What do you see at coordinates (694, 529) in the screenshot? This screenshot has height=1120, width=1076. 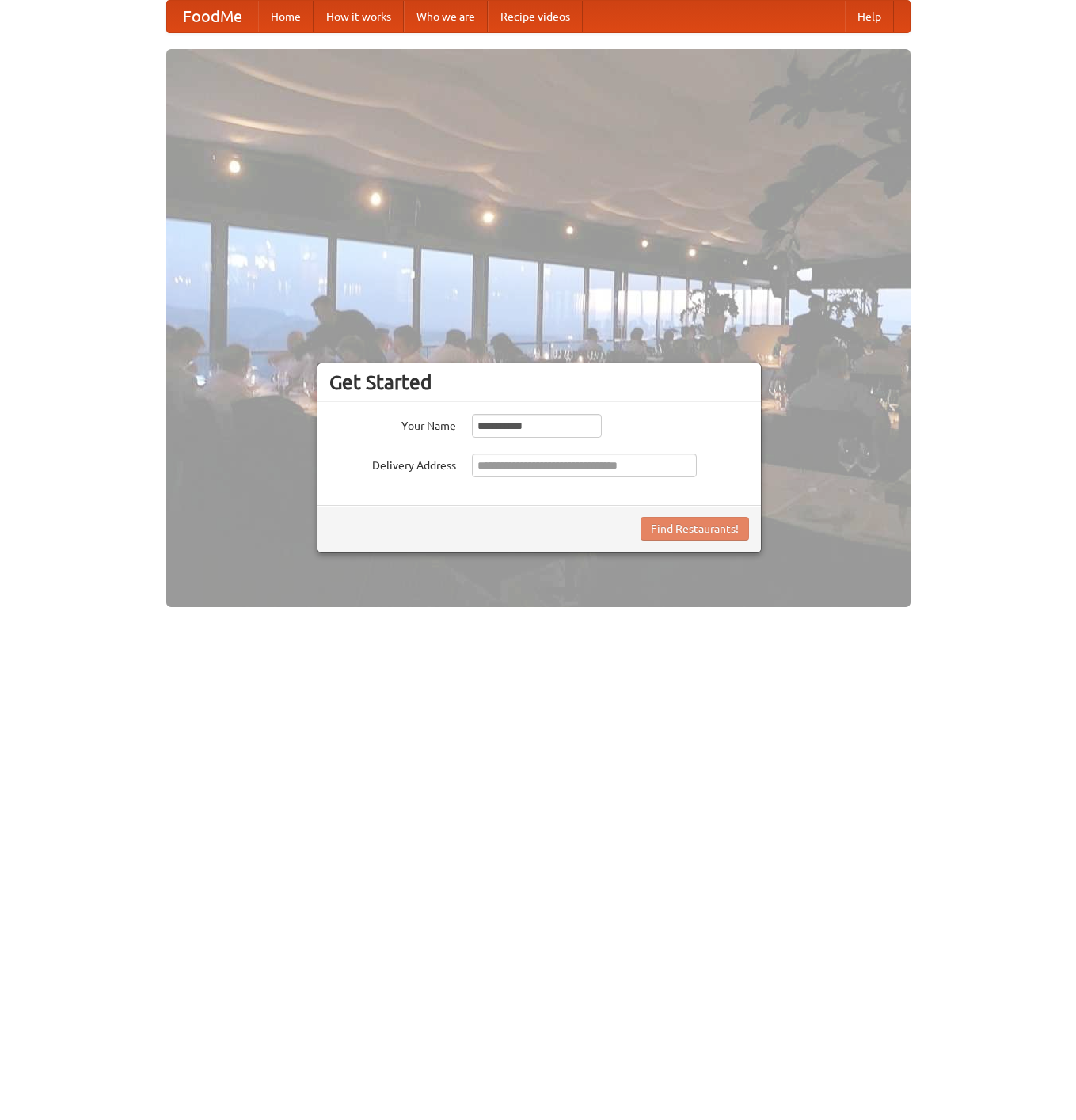 I see `button: Find Restaurants!` at bounding box center [694, 529].